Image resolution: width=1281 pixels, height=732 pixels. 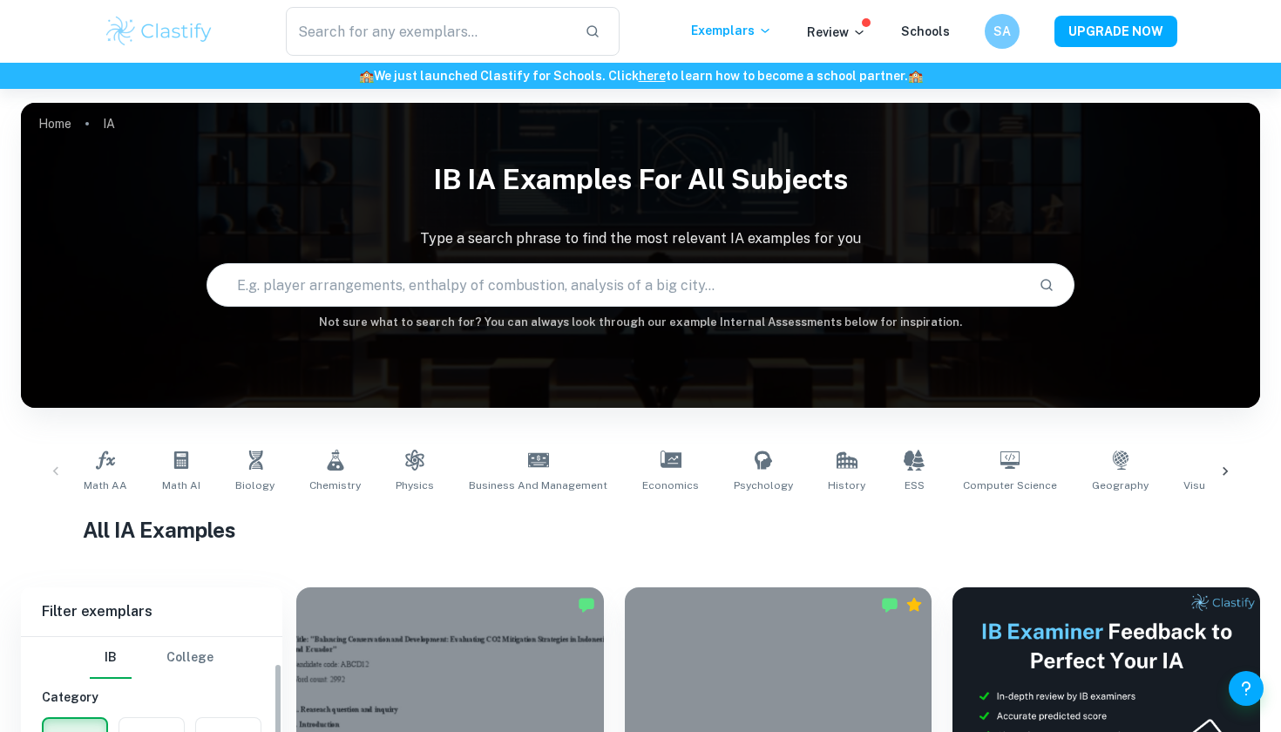 I want to click on button: SA, so click(x=1002, y=31).